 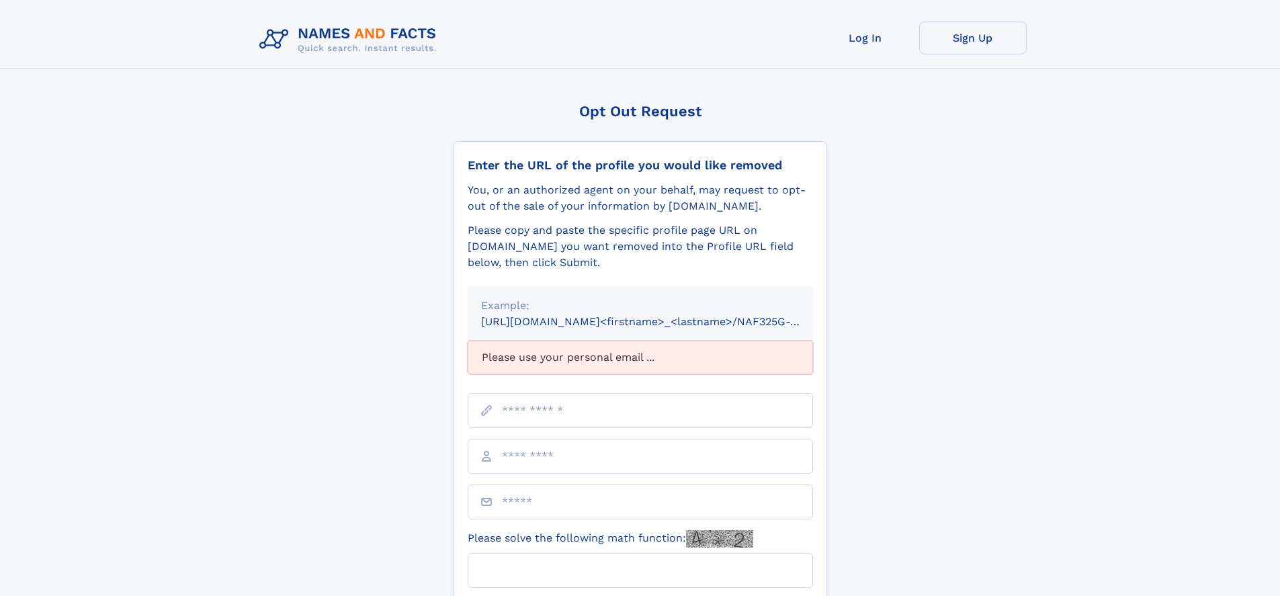 What do you see at coordinates (351, 40) in the screenshot?
I see `img: Logo Names and Facts` at bounding box center [351, 40].